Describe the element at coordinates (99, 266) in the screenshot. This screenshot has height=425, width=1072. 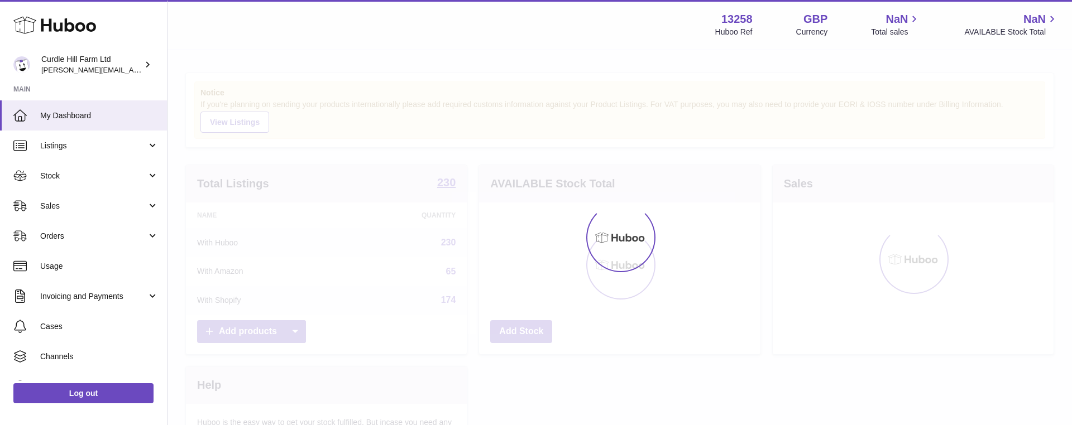
I see `span: Usage` at that location.